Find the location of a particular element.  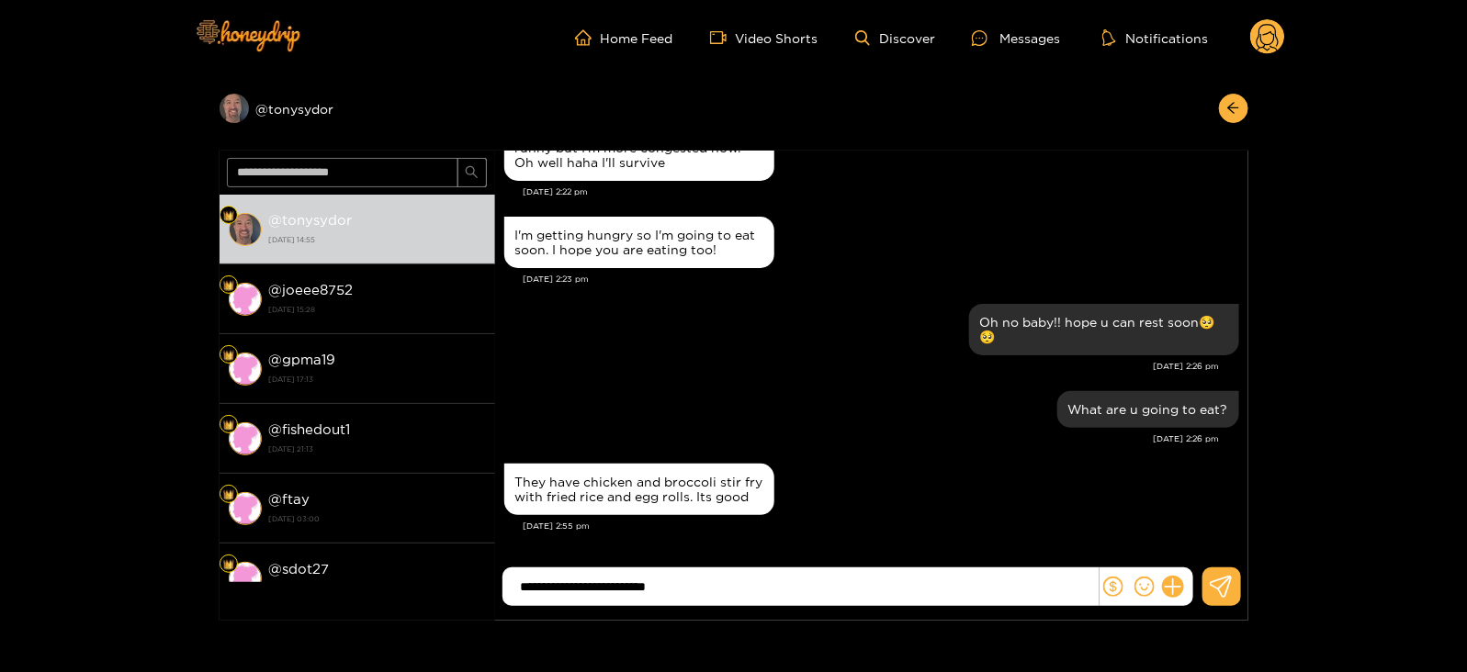

strong: @ tonysydor is located at coordinates (310, 220).